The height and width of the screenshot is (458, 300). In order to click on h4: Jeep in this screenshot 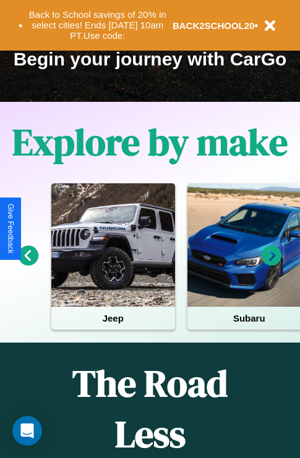, I will do `click(113, 318)`.